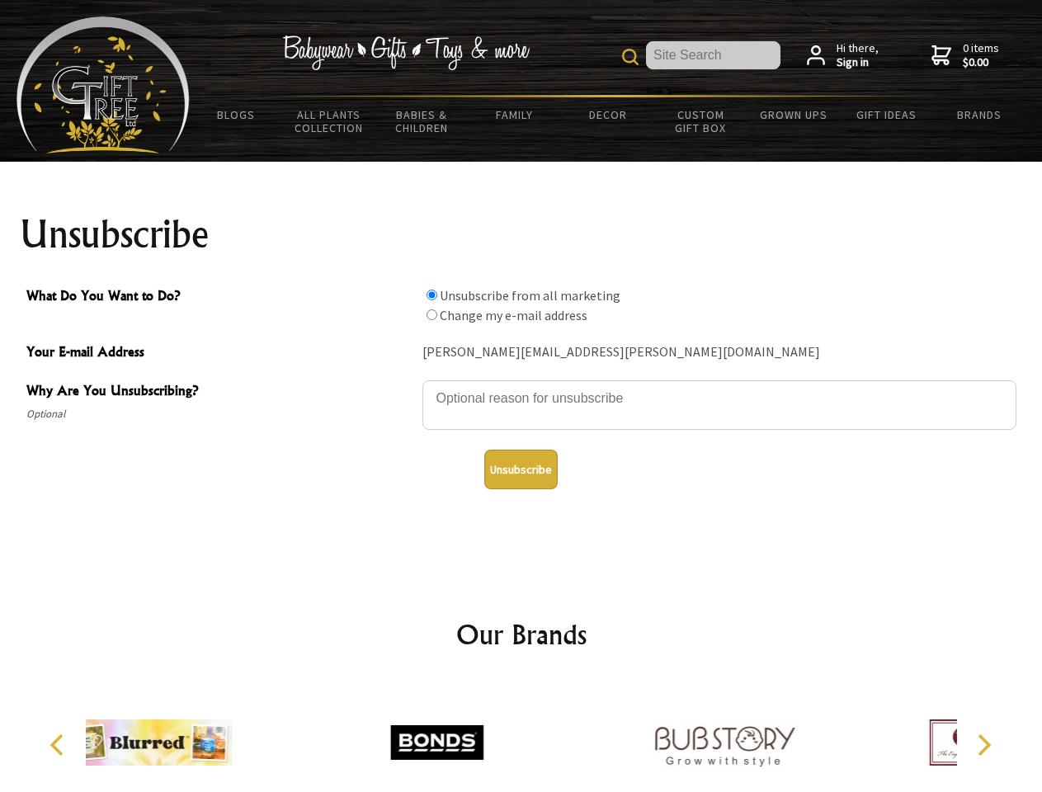 The image size is (1042, 792). I want to click on a: Hi there,Sign in, so click(842, 55).